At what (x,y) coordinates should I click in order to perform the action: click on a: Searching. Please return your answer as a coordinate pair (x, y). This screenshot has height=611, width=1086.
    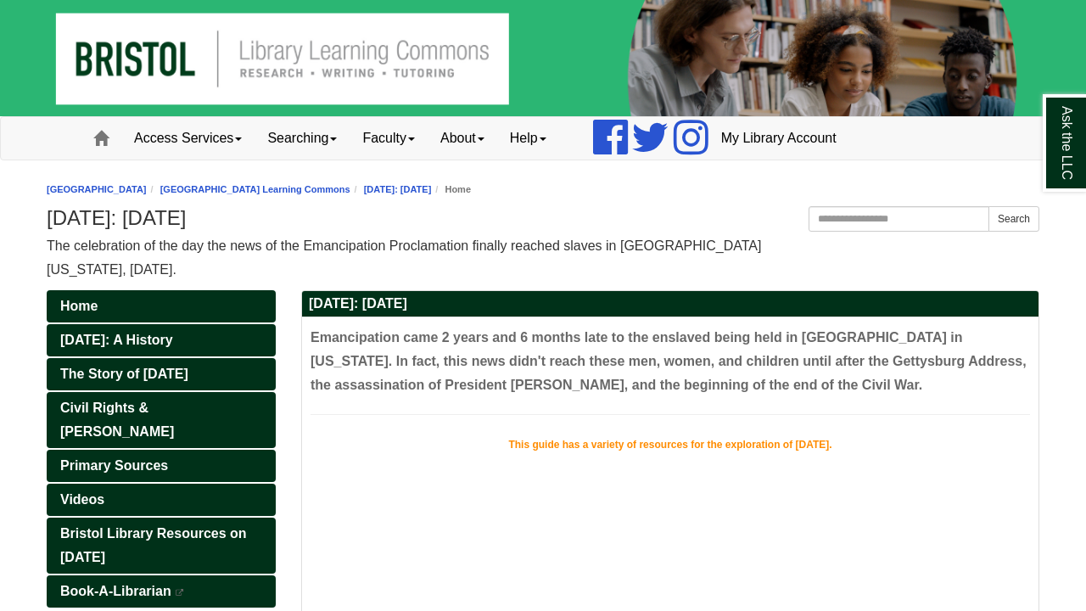
    Looking at the image, I should click on (302, 138).